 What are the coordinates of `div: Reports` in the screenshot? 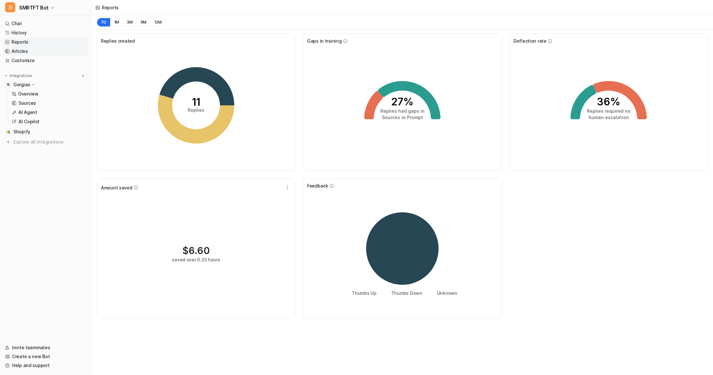 It's located at (110, 7).